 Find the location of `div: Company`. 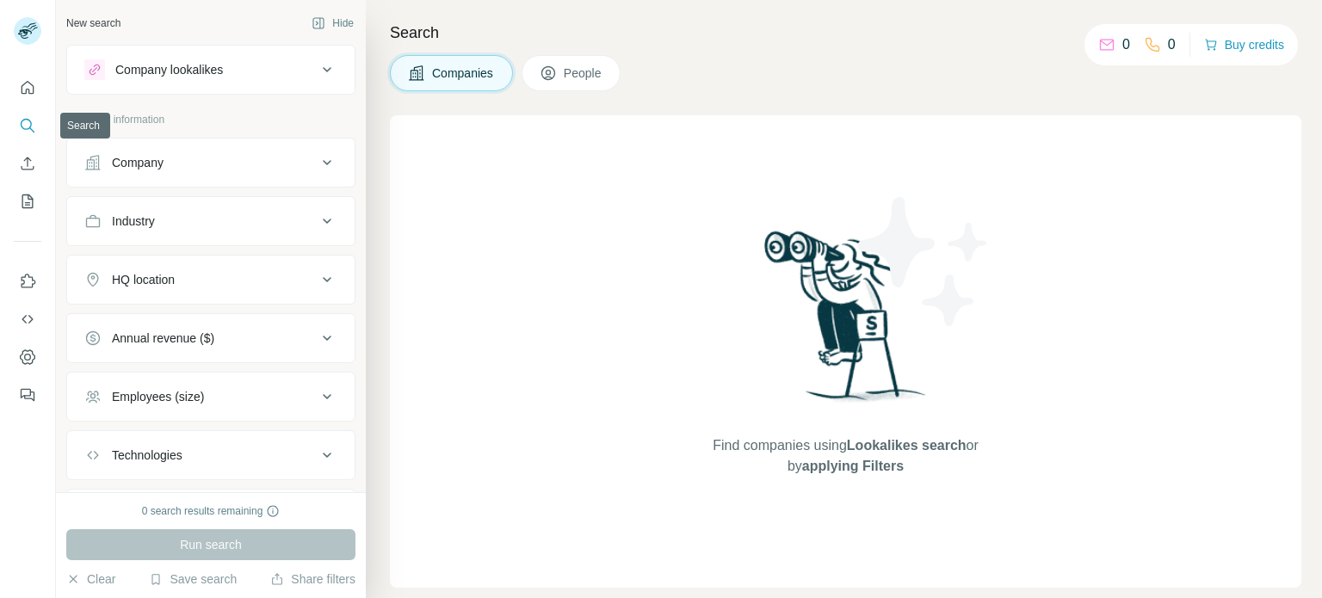

div: Company is located at coordinates (138, 163).